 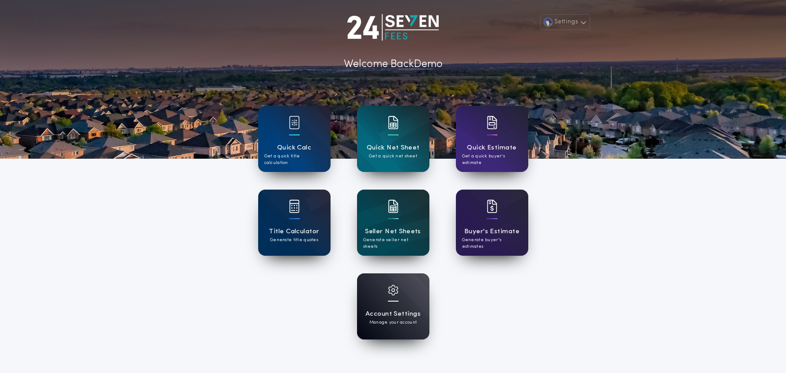 What do you see at coordinates (491, 148) in the screenshot?
I see `h1: Quick Estimate` at bounding box center [491, 148].